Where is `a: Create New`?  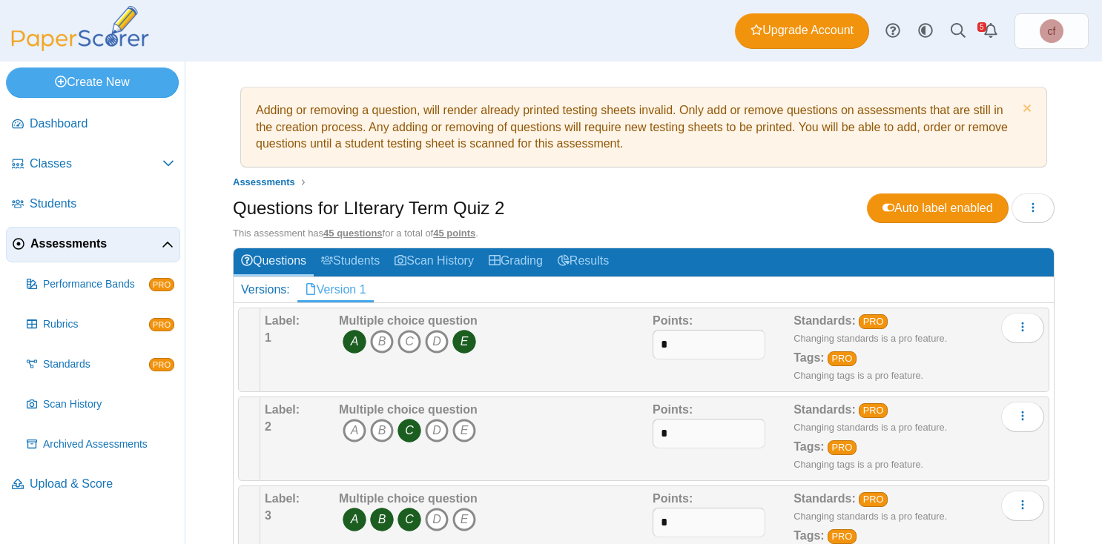 a: Create New is located at coordinates (92, 82).